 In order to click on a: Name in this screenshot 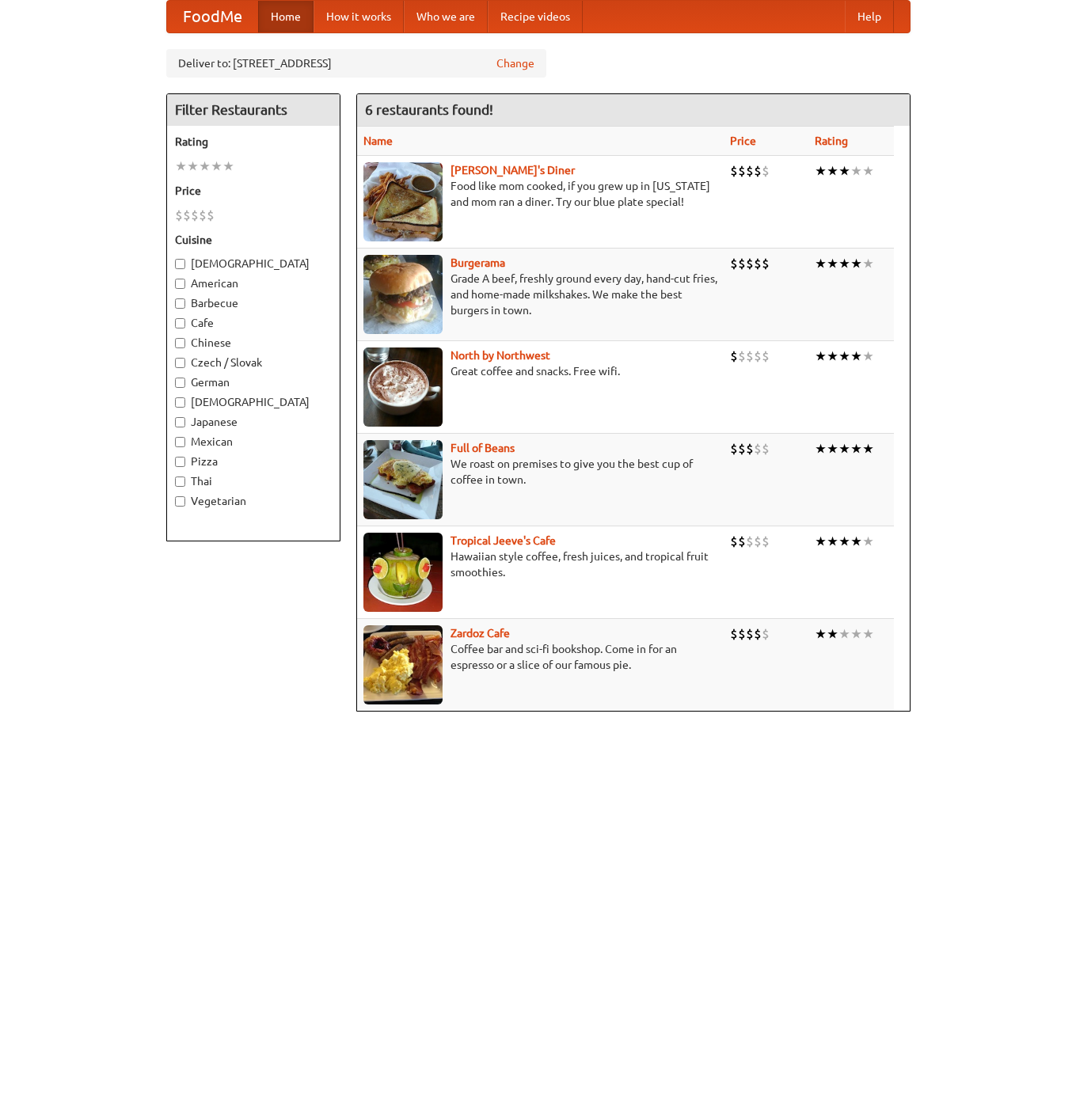, I will do `click(377, 141)`.